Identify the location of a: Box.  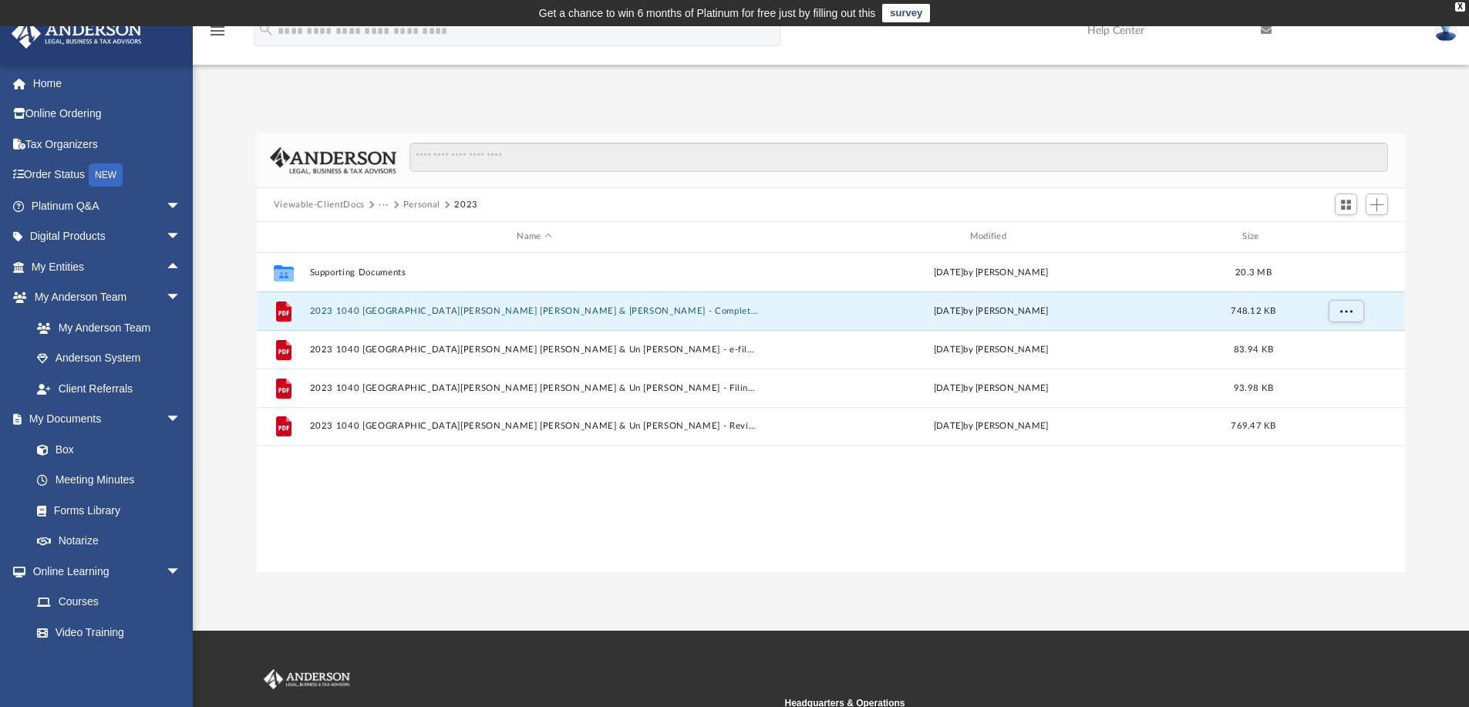
(105, 450).